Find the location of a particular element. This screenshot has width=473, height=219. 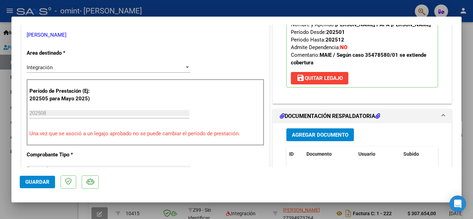

span: Factura C is located at coordinates (38, 169).